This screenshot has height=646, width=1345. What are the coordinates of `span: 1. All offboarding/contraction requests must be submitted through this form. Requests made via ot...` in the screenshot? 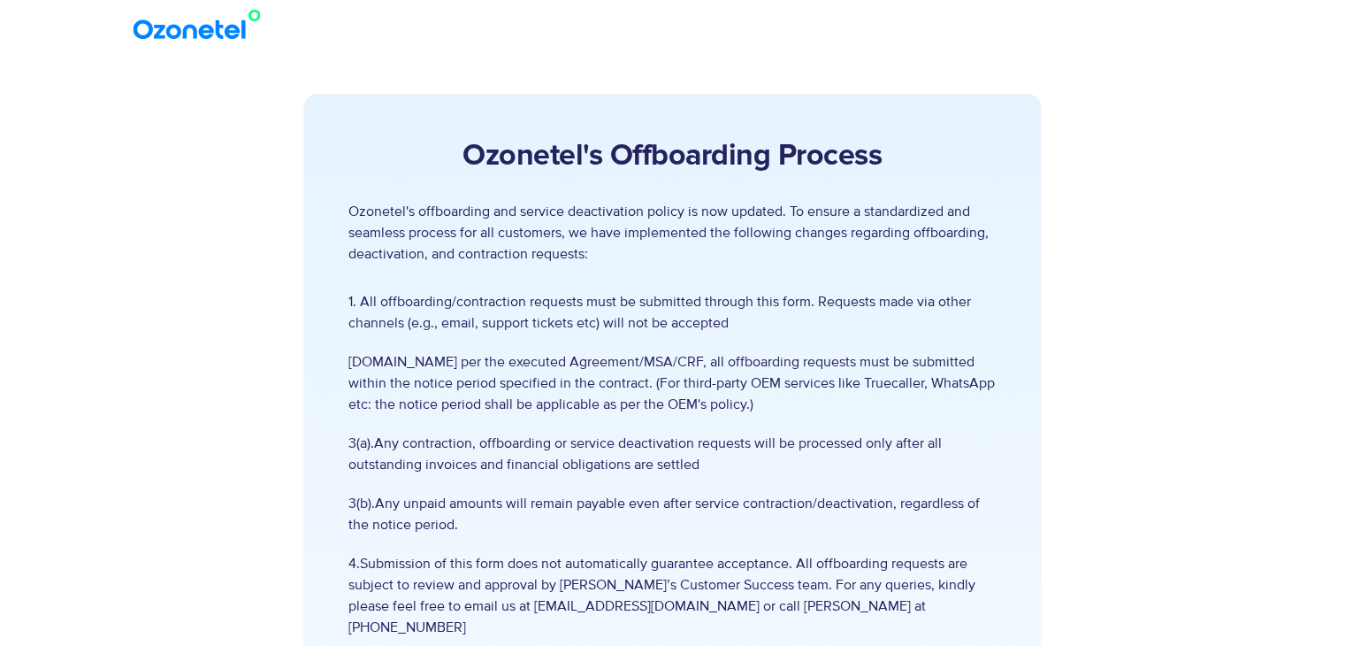 It's located at (672, 312).